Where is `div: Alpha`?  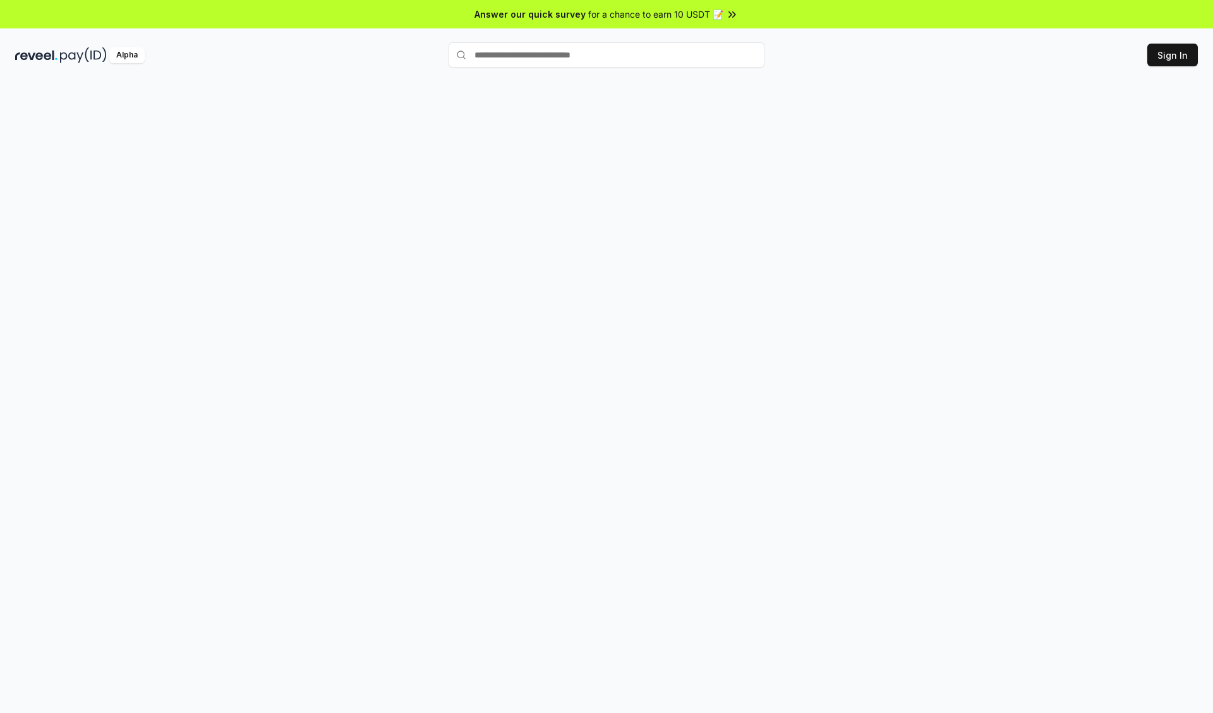
div: Alpha is located at coordinates (127, 55).